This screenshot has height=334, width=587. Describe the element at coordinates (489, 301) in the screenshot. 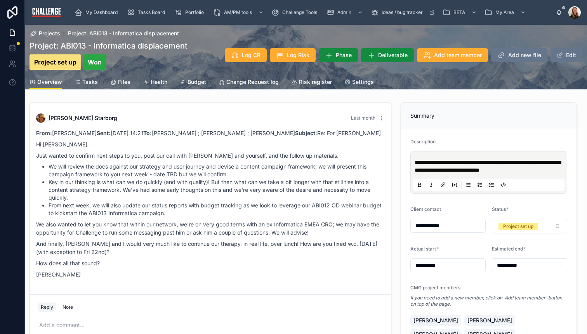

I see `em: If you need to add a new member, click on 'Add team member' button on top of the page.` at that location.